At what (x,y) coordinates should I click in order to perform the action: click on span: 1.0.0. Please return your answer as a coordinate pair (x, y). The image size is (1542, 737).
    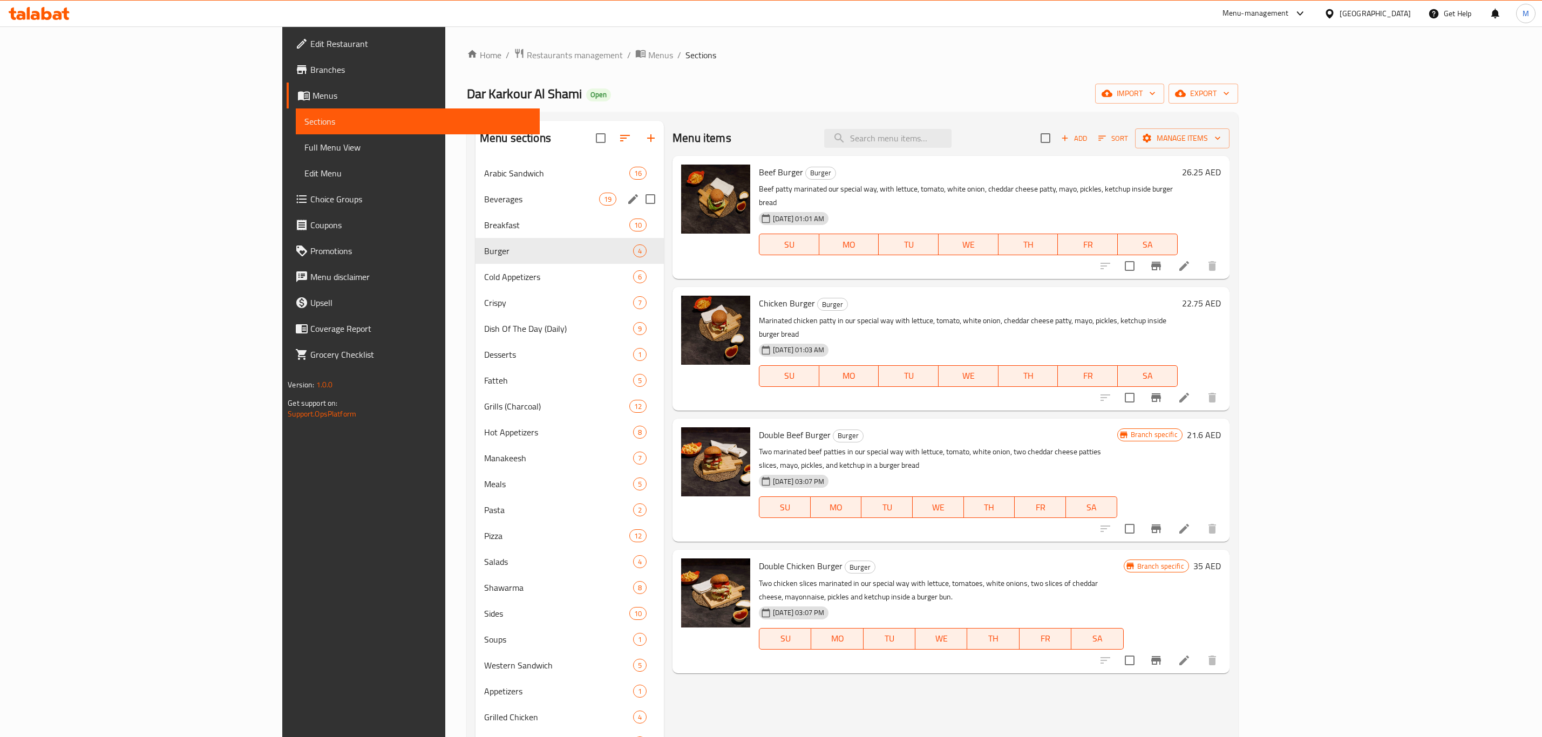
    Looking at the image, I should click on (324, 385).